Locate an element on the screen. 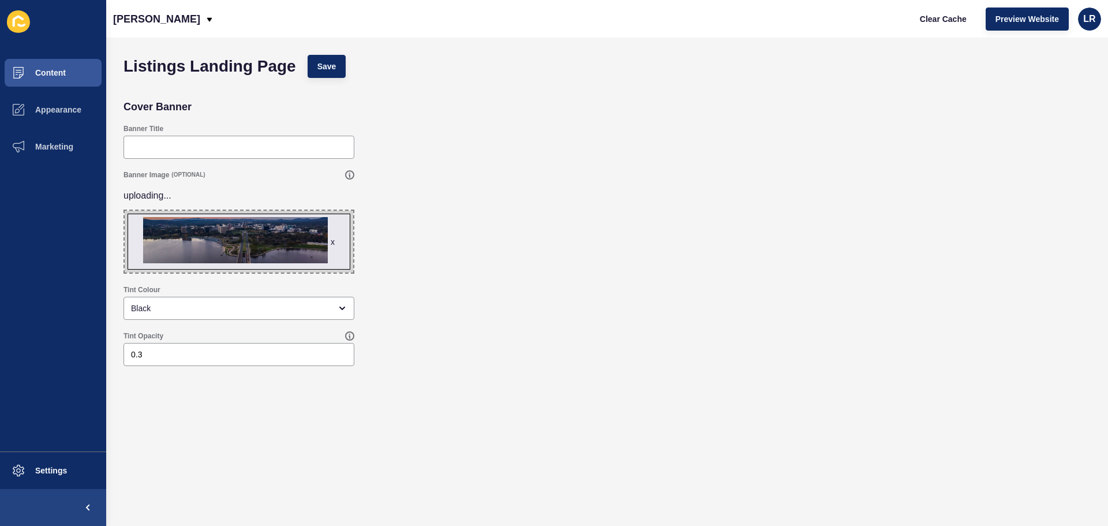 Image resolution: width=1108 pixels, height=526 pixels. span: Preview Website is located at coordinates (1027, 19).